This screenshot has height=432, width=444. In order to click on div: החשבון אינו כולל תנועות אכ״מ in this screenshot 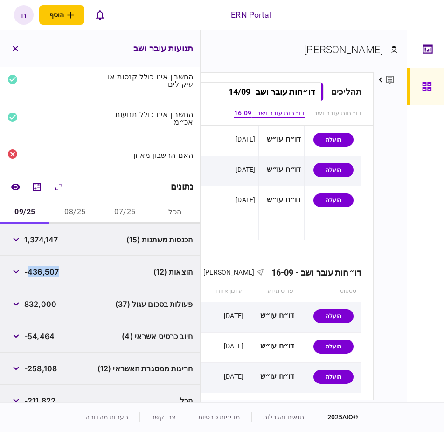, I will do `click(149, 118)`.